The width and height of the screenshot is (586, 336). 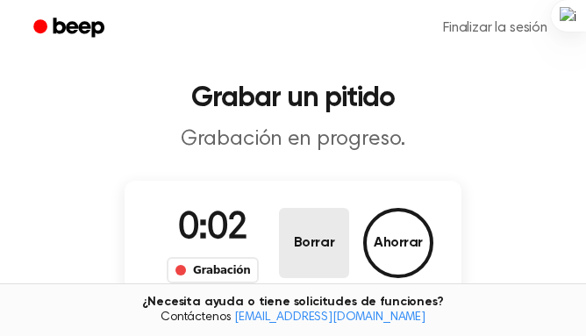 What do you see at coordinates (314, 243) in the screenshot?
I see `button: Eliminar grabación de audio` at bounding box center [314, 243].